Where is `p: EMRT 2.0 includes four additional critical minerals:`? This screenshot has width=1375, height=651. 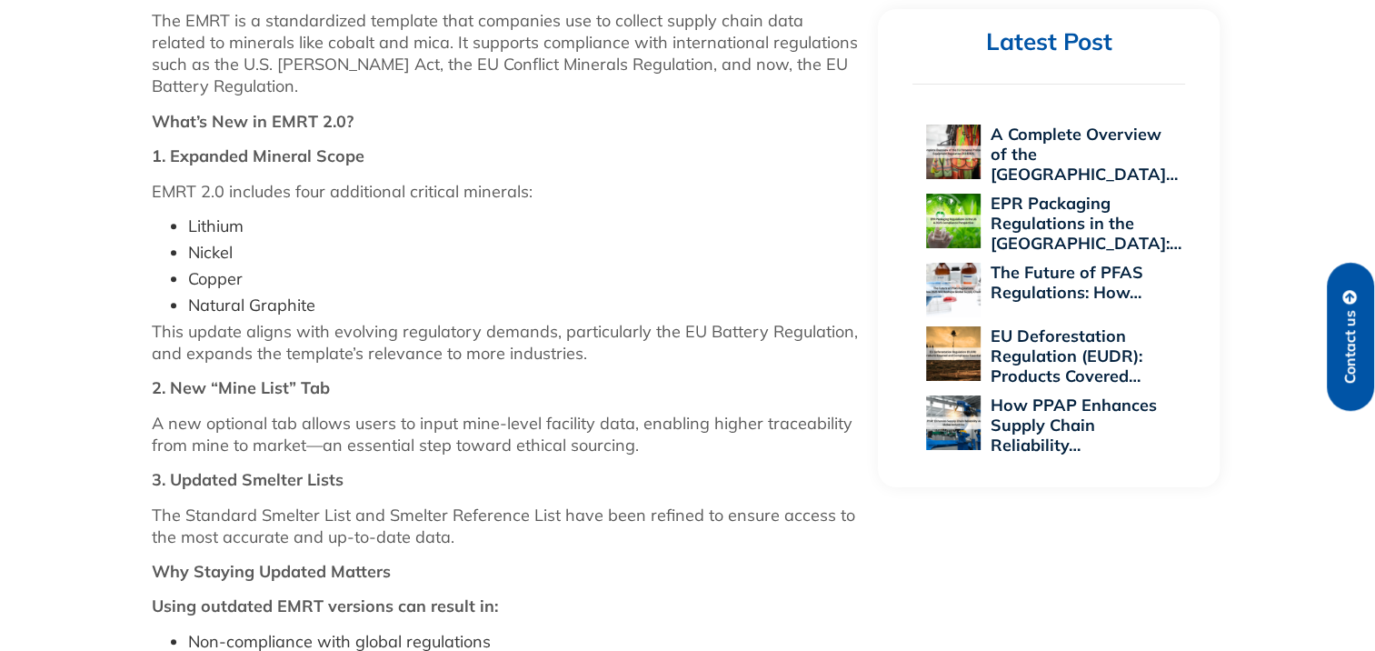
p: EMRT 2.0 includes four additional critical minerals: is located at coordinates (506, 192).